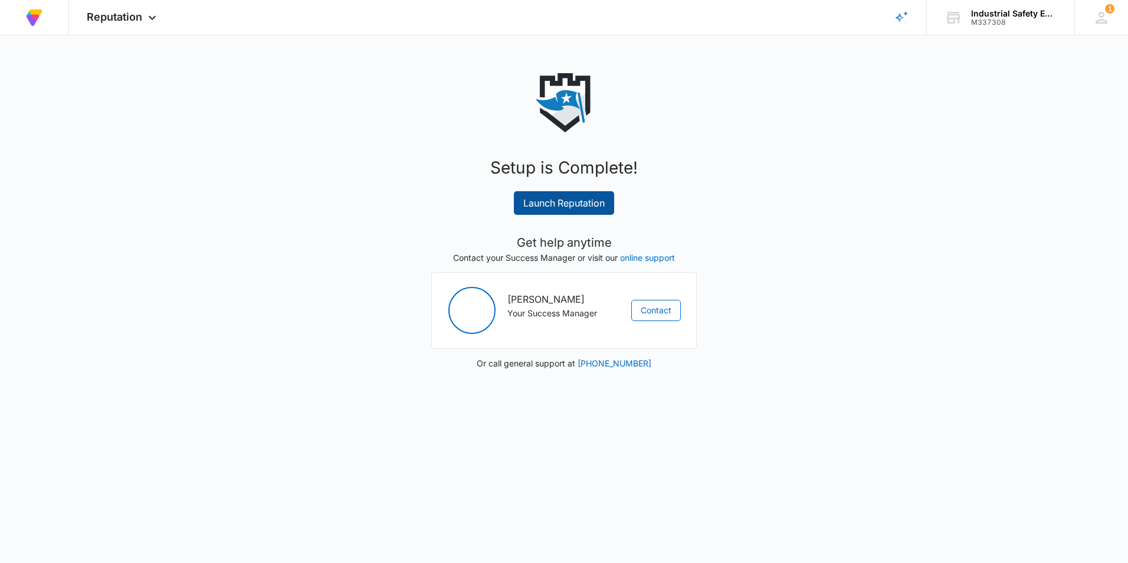 Image resolution: width=1128 pixels, height=563 pixels. Describe the element at coordinates (564, 363) in the screenshot. I see `p: Or call general support at` at that location.